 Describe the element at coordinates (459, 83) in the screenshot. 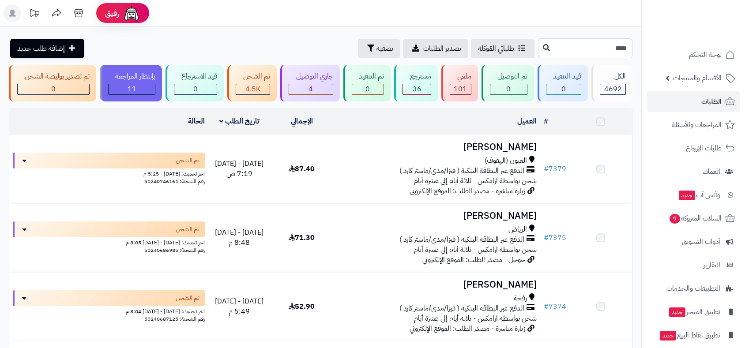

I see `a: ملغي 101` at that location.